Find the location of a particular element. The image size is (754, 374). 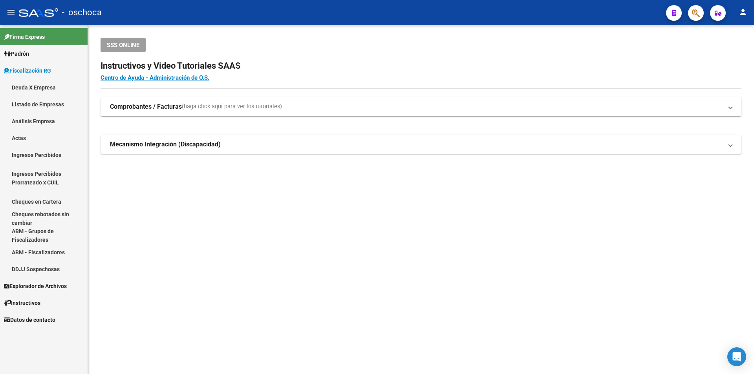

div: Open Intercom Messenger is located at coordinates (736, 357).